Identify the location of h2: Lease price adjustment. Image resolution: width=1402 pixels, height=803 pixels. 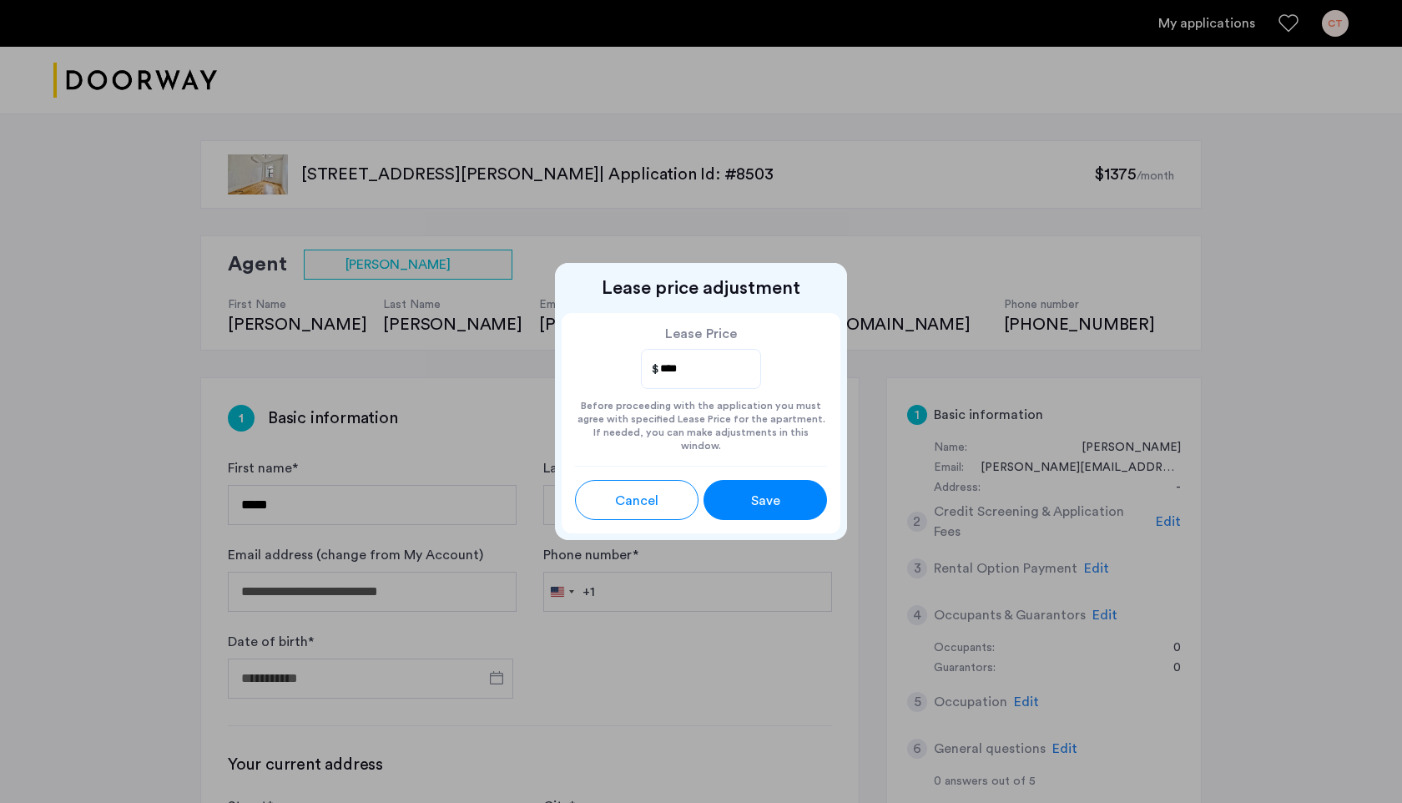
(701, 288).